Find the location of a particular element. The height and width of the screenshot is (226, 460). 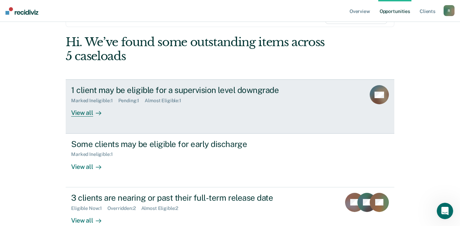

a: Some clients may be eligible for early dischargeMarked Ineligible:1View all is located at coordinates (230, 160).